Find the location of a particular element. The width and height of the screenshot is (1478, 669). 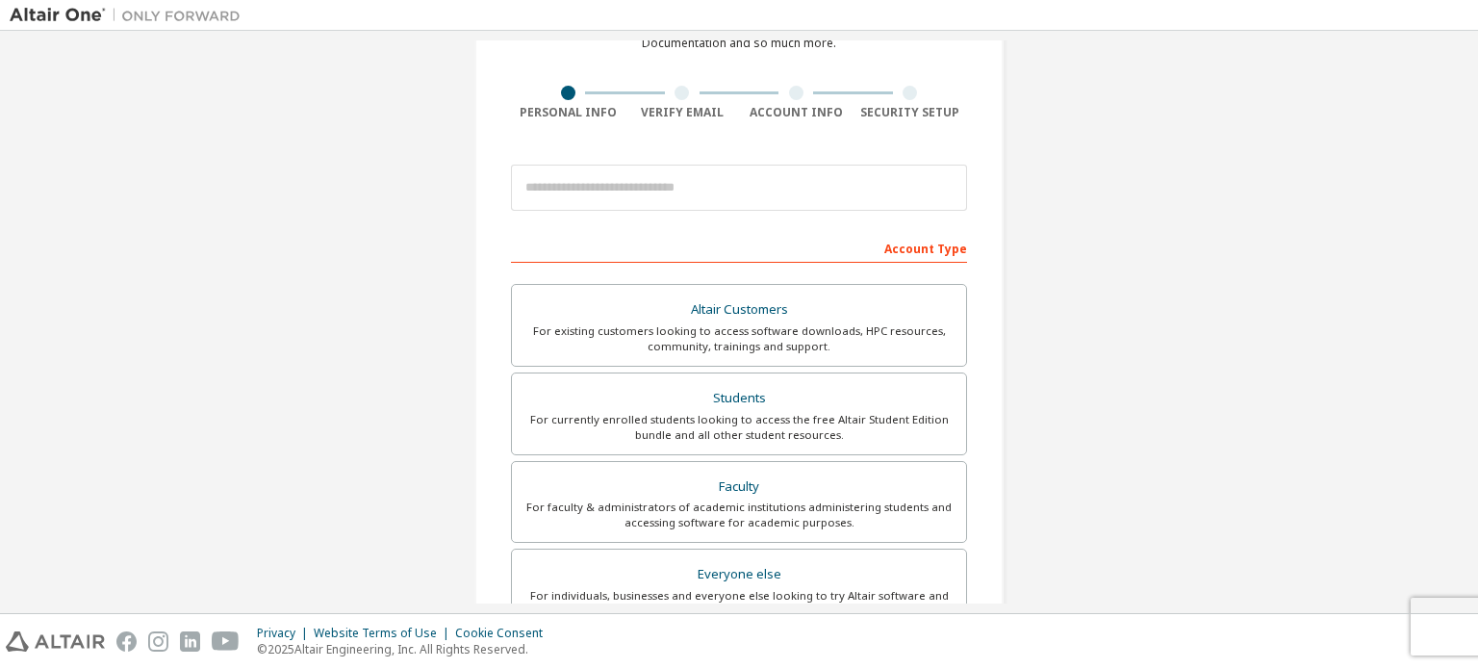

img: facebook.svg is located at coordinates (126, 641).